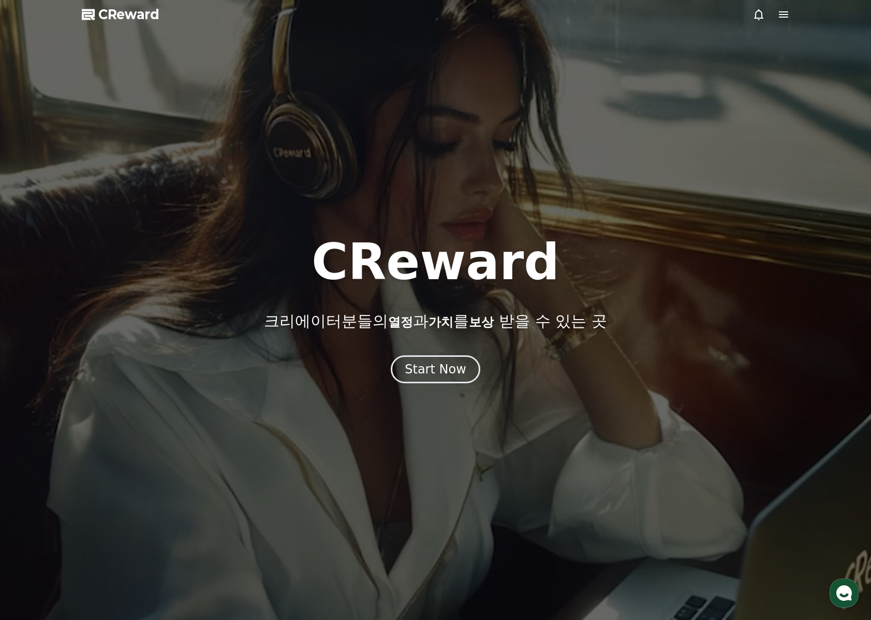 Image resolution: width=871 pixels, height=620 pixels. Describe the element at coordinates (435, 321) in the screenshot. I see `p: 크리에이터분들의 과 를 받을 수 있는 곳` at that location.